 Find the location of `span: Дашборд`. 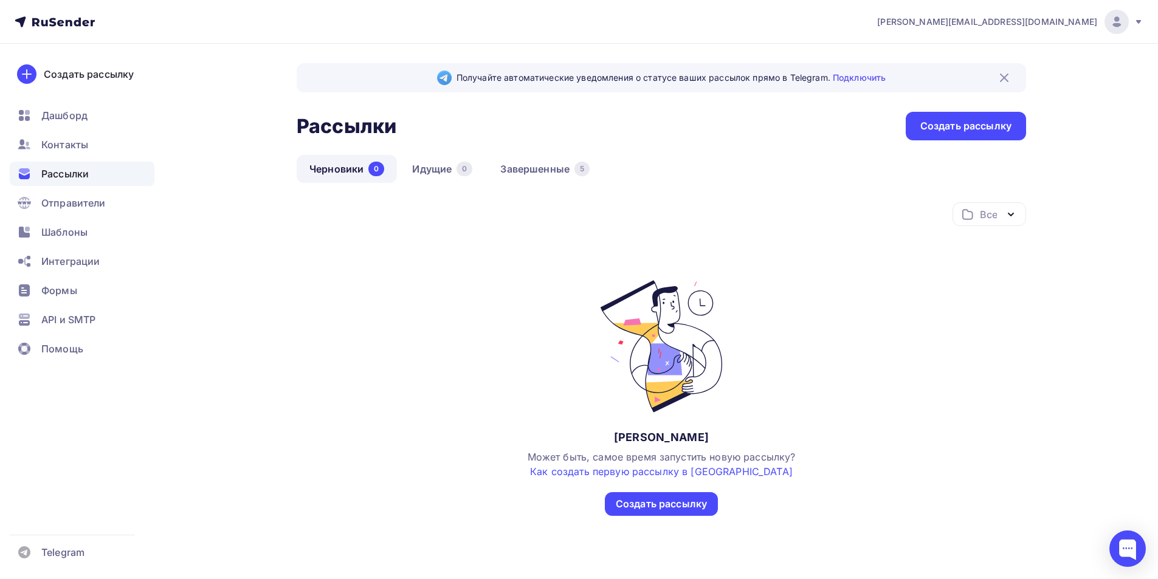

span: Дашборд is located at coordinates (64, 116).